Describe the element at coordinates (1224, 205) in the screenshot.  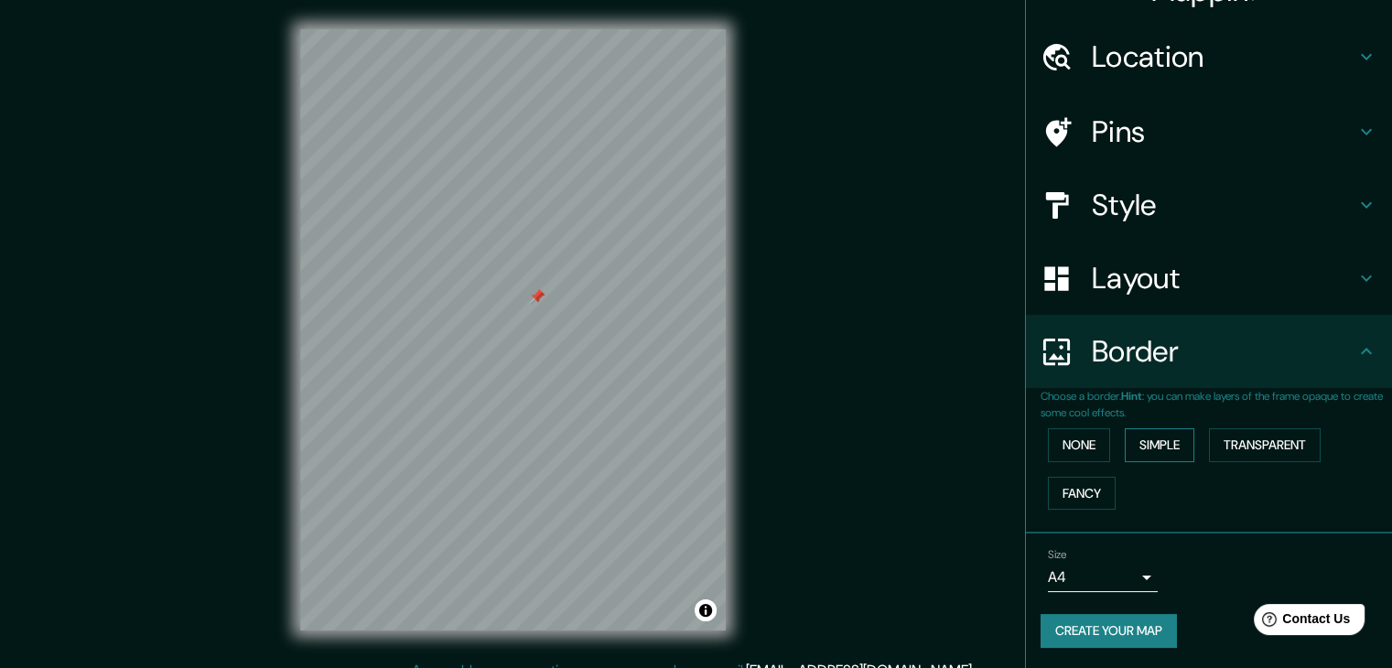
I see `h4: Style` at that location.